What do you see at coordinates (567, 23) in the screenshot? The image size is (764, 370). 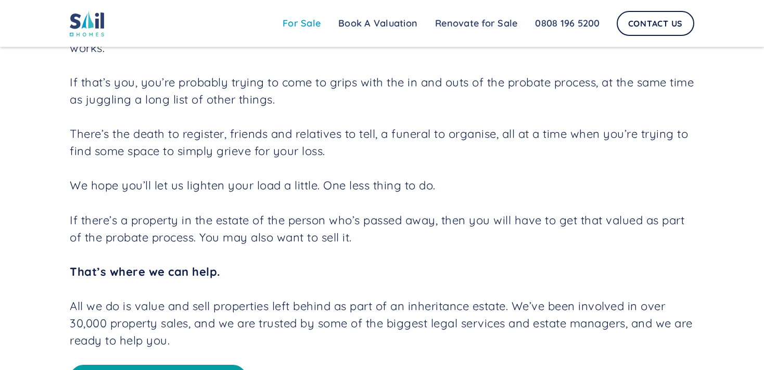 I see `a: 0808 196 5200` at bounding box center [567, 23].